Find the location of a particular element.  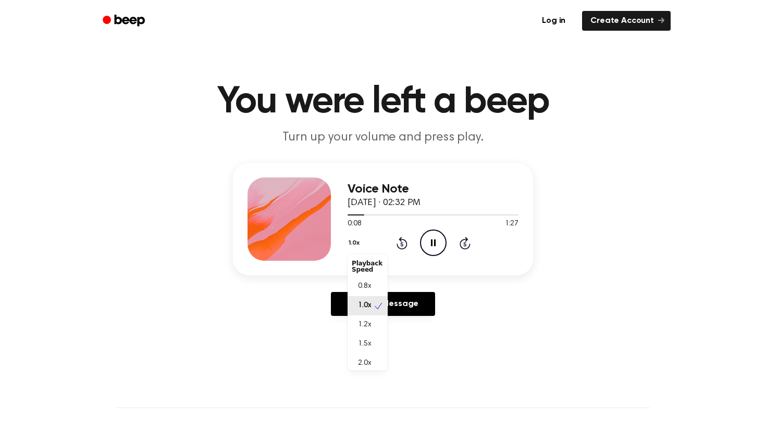

span: 1.0x is located at coordinates (364, 306).